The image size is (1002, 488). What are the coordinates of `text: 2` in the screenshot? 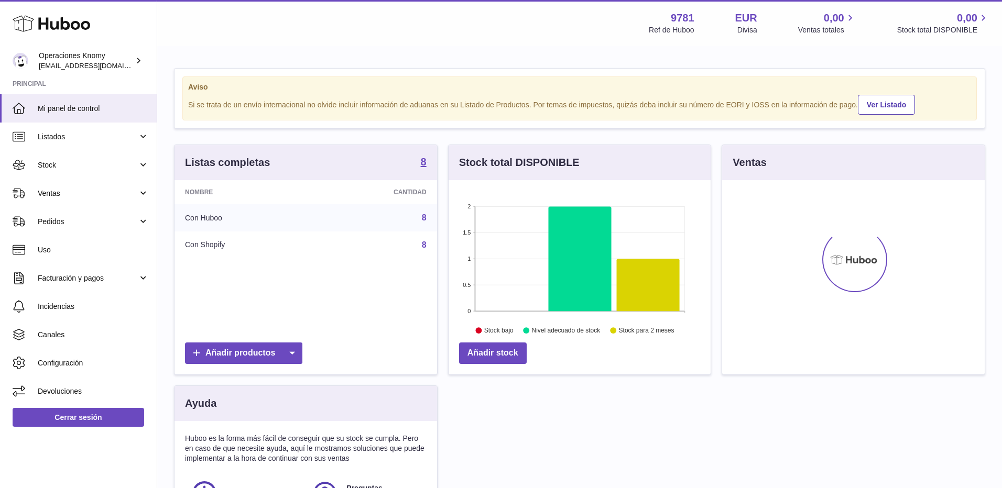 It's located at (469, 206).